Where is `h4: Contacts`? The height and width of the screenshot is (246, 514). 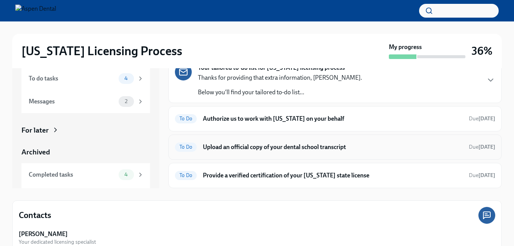
h4: Contacts is located at coordinates (35, 215).